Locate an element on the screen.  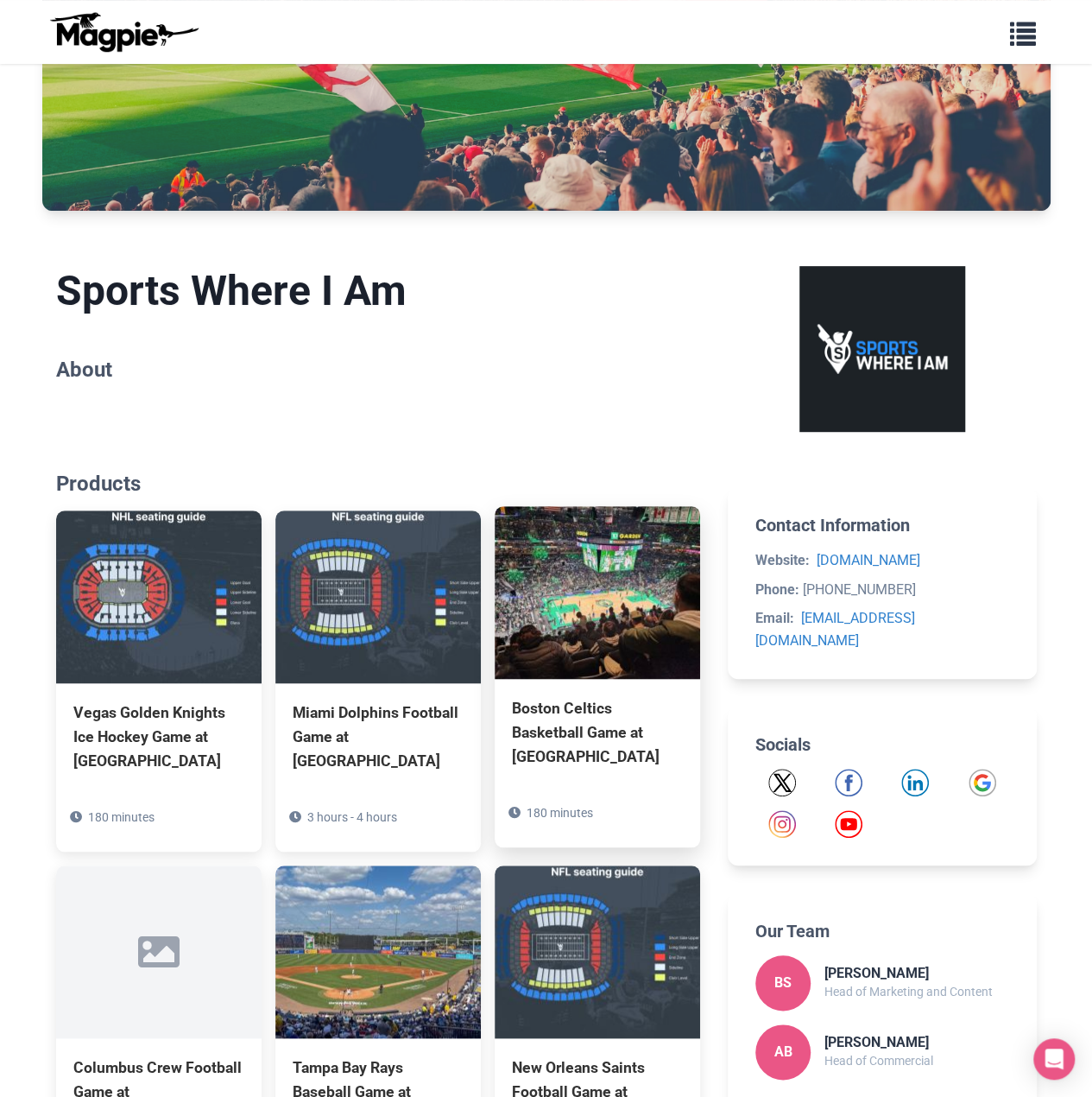
div: Open Intercom Messenger is located at coordinates (1055, 1059).